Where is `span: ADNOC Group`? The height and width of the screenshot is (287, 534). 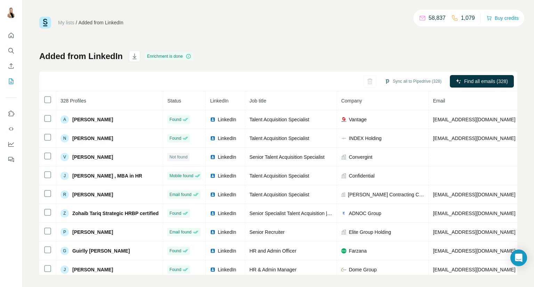
span: ADNOC Group is located at coordinates (365, 213).